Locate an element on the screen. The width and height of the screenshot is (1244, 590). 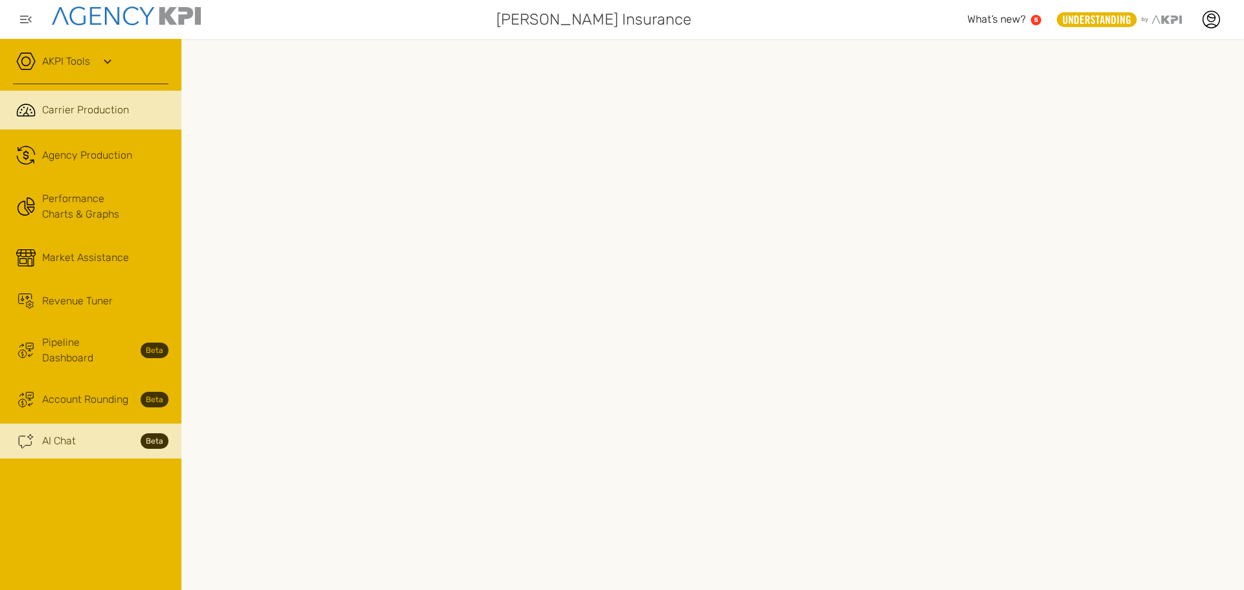
a: 5 is located at coordinates (1036, 20).